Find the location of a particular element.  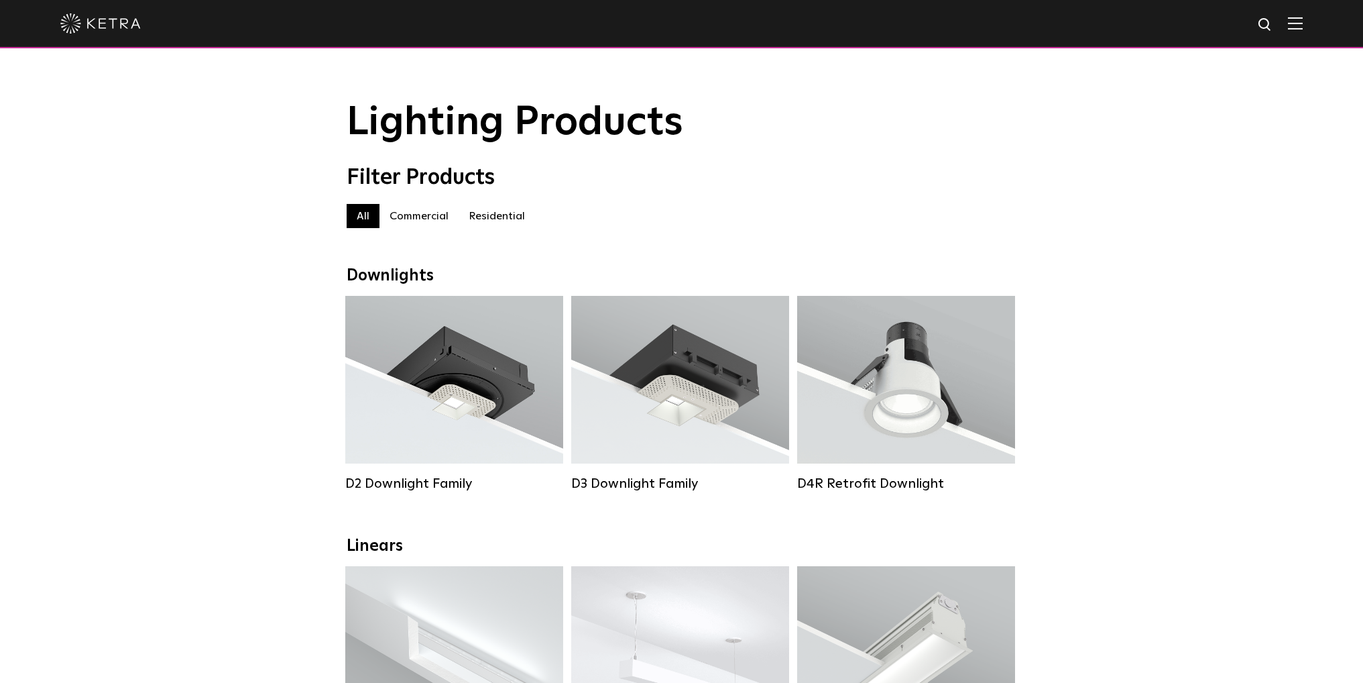

a: D2 Downlight Family Lumen Output:1200Colors:White / Black / Gloss Black / Silver / Bronze / Silve... is located at coordinates (454, 394).